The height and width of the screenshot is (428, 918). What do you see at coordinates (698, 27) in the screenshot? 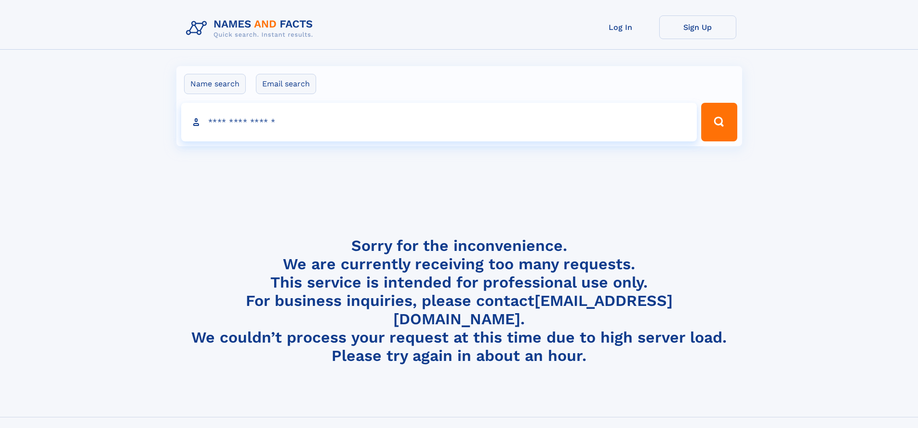
I see `a: Sign Up` at bounding box center [698, 27].